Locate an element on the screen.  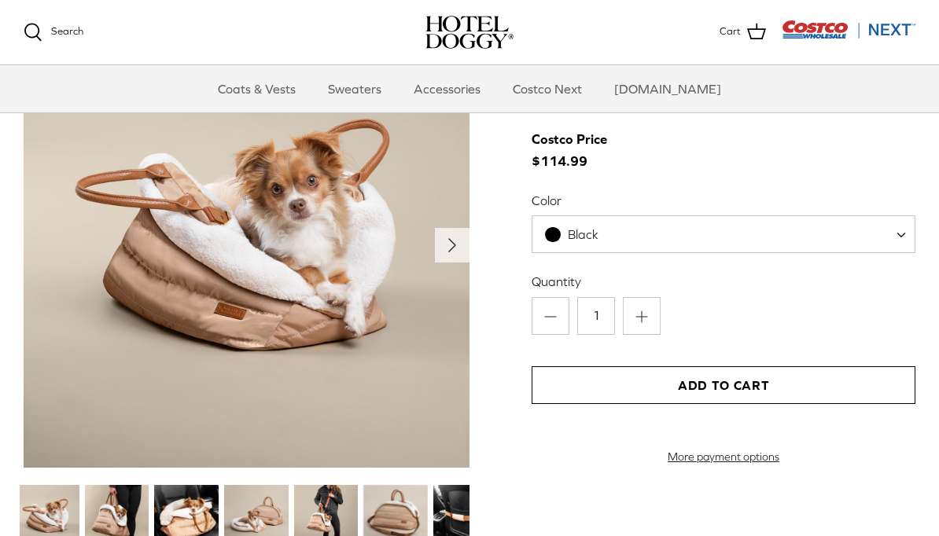
div: Costco Price is located at coordinates (569, 139).